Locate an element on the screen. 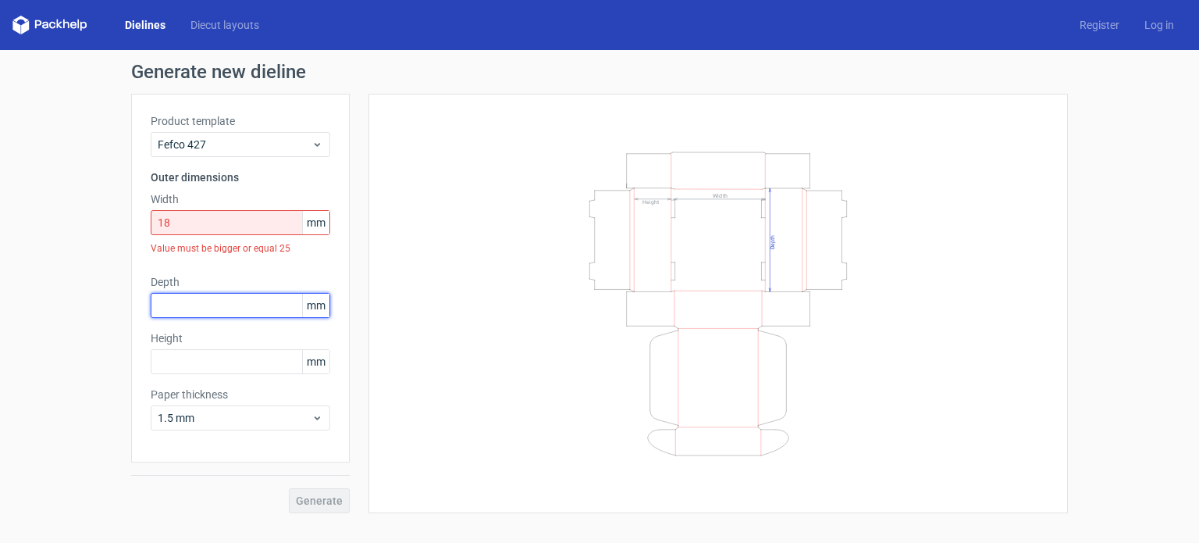 This screenshot has width=1199, height=543. label: Width is located at coordinates (241, 199).